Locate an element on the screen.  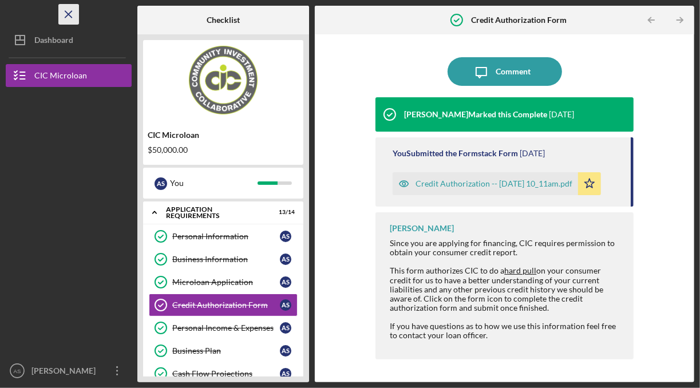
button: Dashboard is located at coordinates (69, 40).